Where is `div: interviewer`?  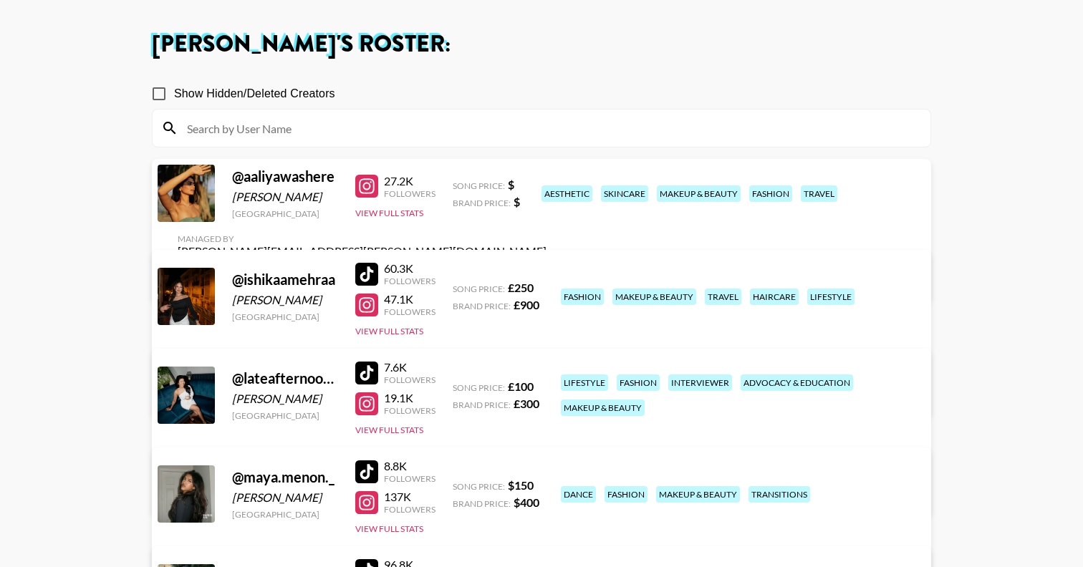
div: interviewer is located at coordinates (700, 382).